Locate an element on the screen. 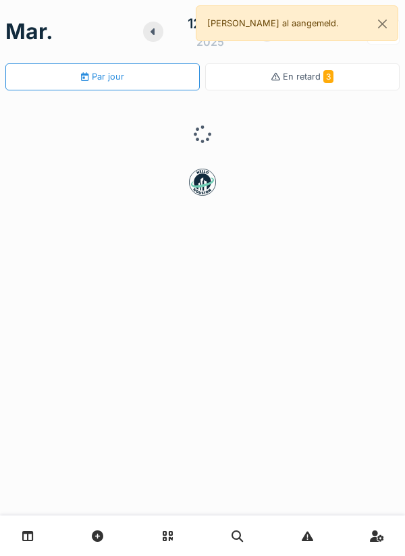  div: Par jour is located at coordinates (102, 76).